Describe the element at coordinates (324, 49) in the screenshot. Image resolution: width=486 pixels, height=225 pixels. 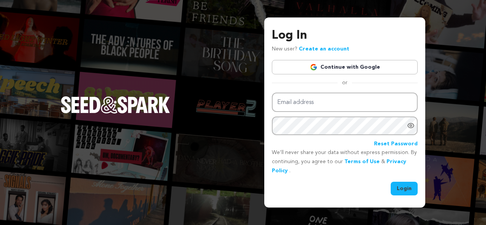
I see `a: Create an account` at that location.